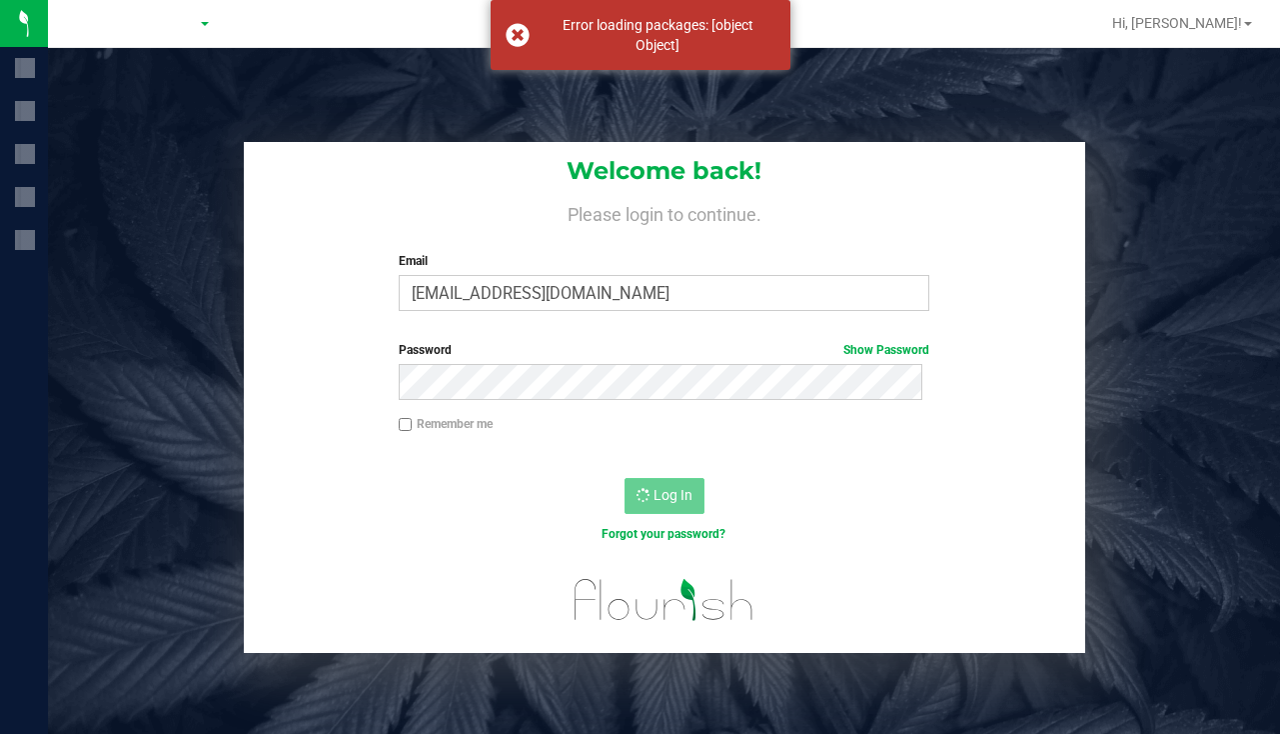 This screenshot has width=1280, height=734. I want to click on img: flourish_logo.svg, so click(664, 600).